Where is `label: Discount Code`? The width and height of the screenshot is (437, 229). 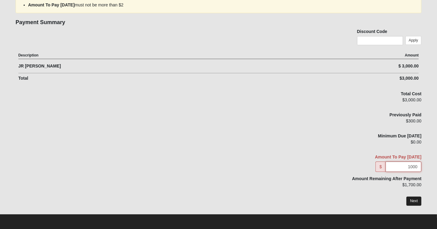 label: Discount Code is located at coordinates (372, 32).